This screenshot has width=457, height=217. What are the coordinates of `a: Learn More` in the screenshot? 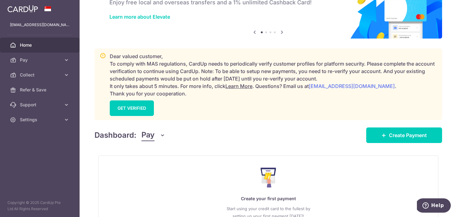 It's located at (239, 86).